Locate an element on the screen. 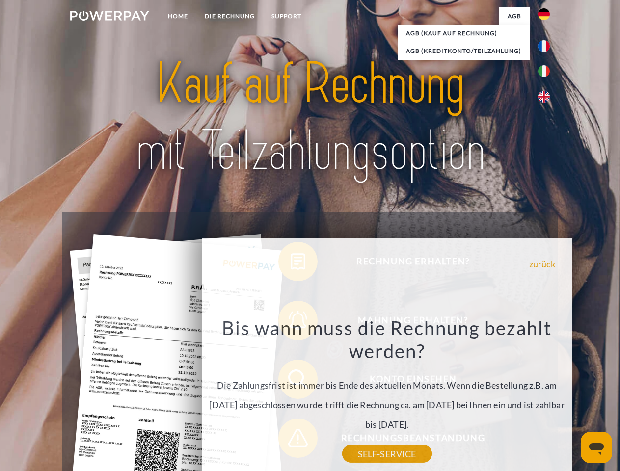 This screenshot has height=471, width=620. a: AGB (Kauf auf Rechnung) is located at coordinates (463, 33).